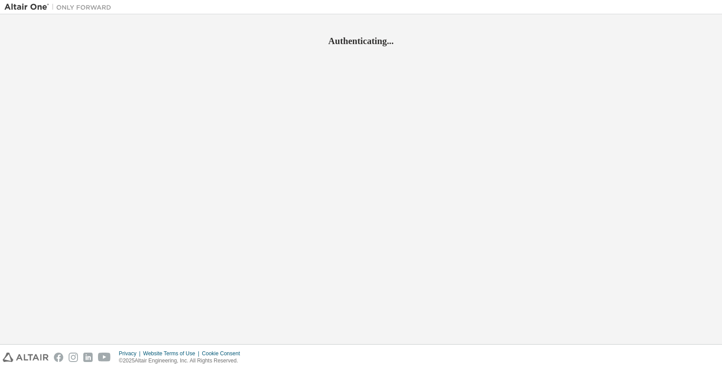 The height and width of the screenshot is (370, 722). Describe the element at coordinates (182, 361) in the screenshot. I see `p: © 2025 Altair Engineering, Inc. All Rights Reserved.` at that location.